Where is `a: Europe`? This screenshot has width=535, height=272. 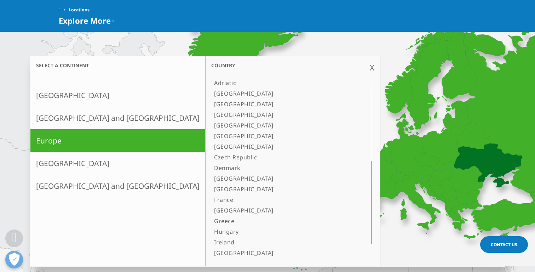 a: Europe is located at coordinates (118, 140).